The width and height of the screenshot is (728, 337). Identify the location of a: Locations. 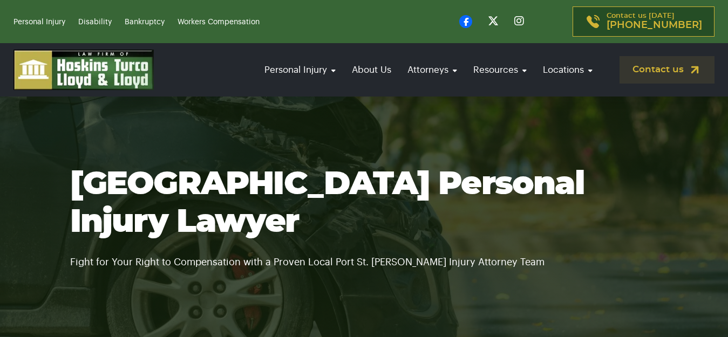
(568, 70).